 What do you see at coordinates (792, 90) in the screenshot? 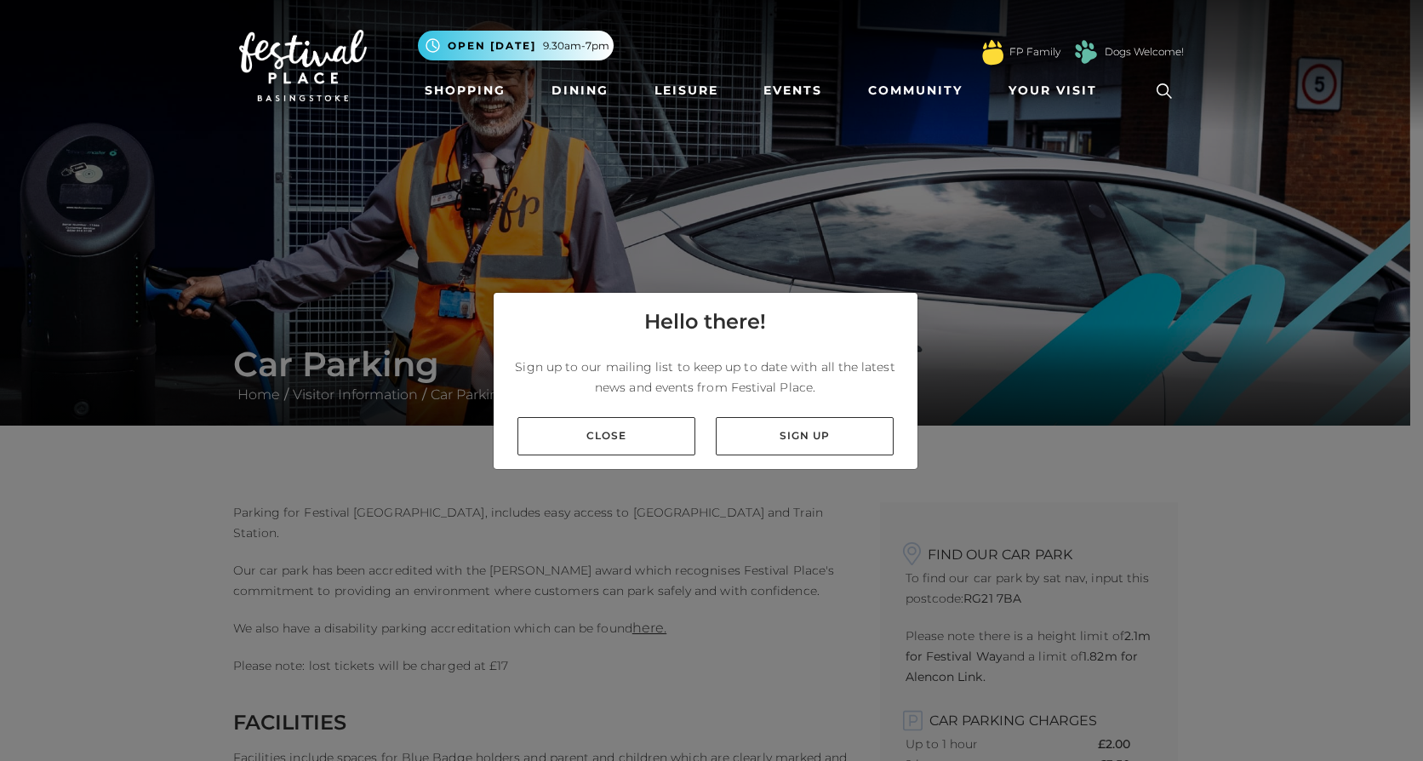
I see `a: Events` at bounding box center [792, 90].